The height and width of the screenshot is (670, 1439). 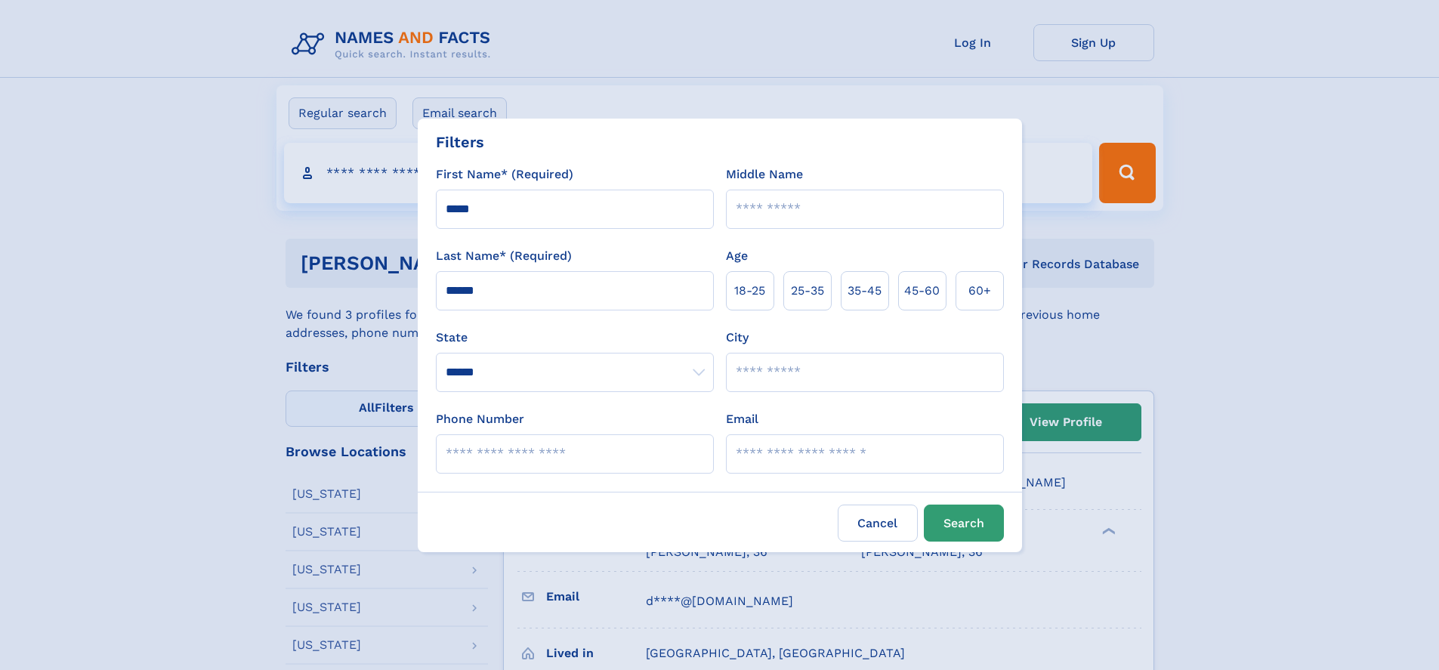 I want to click on label: Phone Number, so click(x=480, y=419).